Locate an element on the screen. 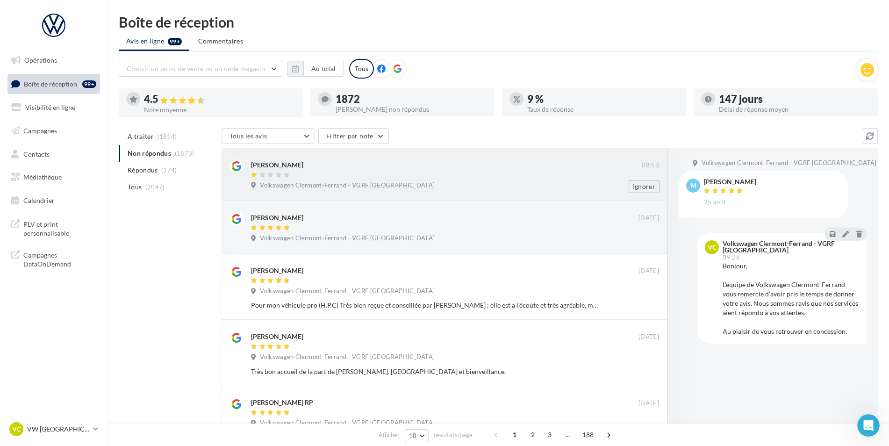 The height and width of the screenshot is (446, 889). button: Tâches is located at coordinates (131, 310).